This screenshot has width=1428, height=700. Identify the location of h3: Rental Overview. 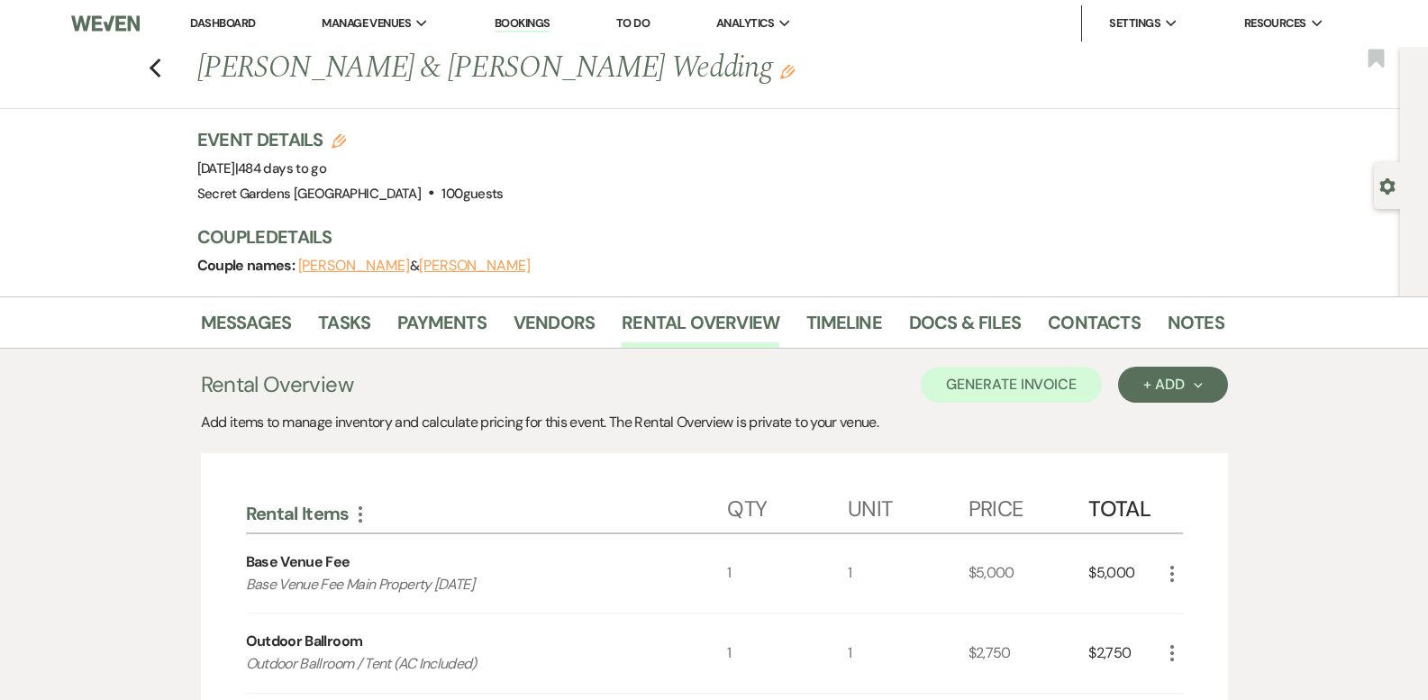
(277, 385).